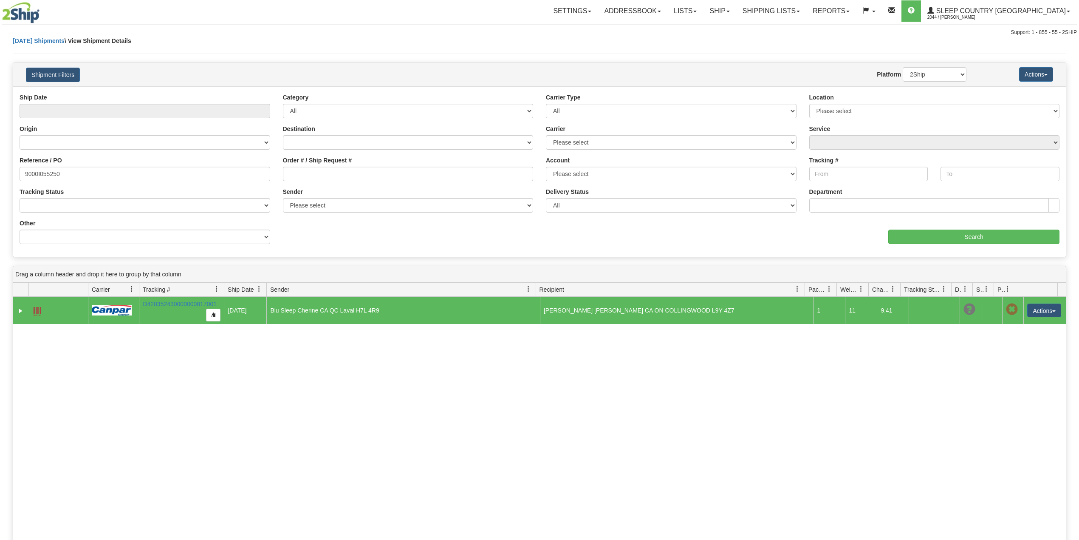 The height and width of the screenshot is (540, 1079). Describe the element at coordinates (822, 97) in the screenshot. I see `label: Location` at that location.